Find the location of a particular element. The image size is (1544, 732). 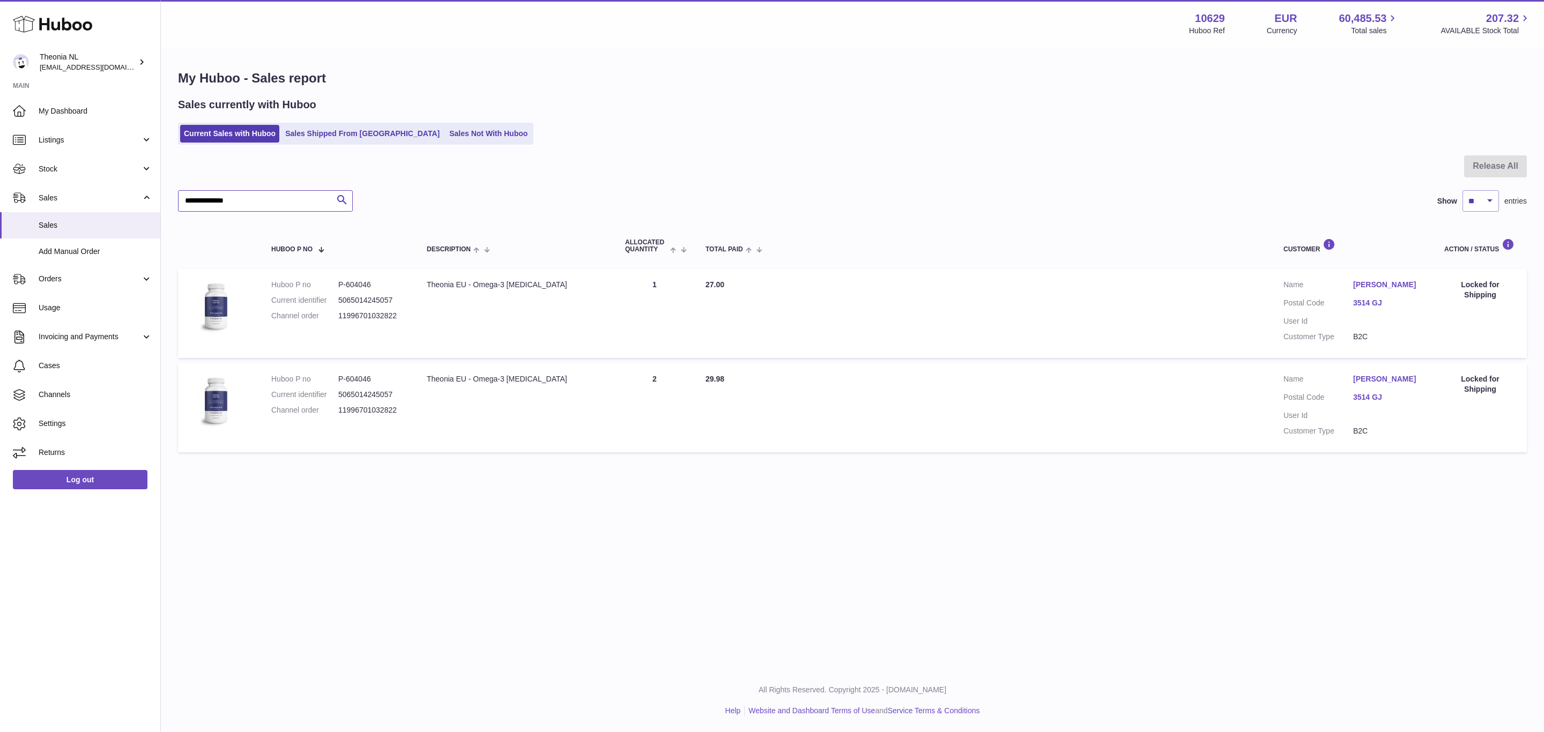

td: 1 is located at coordinates (655, 314).